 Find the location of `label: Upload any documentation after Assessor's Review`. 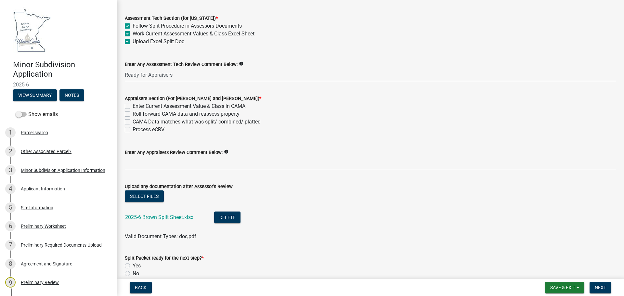

label: Upload any documentation after Assessor's Review is located at coordinates (179, 187).